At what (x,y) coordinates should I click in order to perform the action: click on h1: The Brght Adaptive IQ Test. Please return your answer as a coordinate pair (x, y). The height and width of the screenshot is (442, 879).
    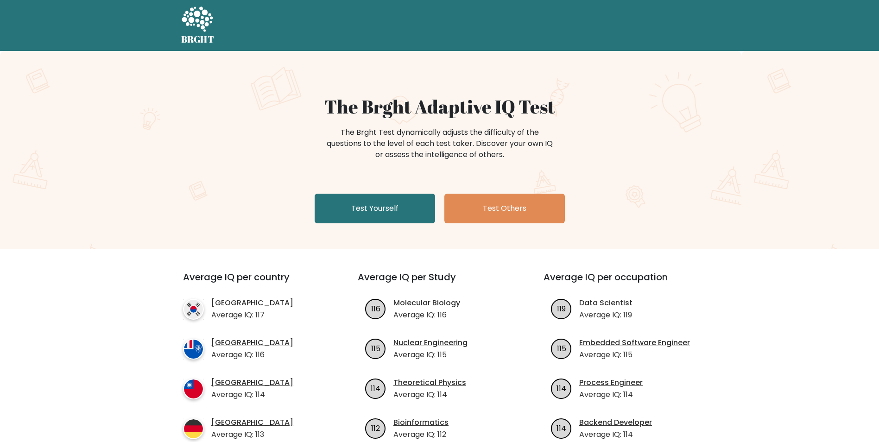
    Looking at the image, I should click on (440, 107).